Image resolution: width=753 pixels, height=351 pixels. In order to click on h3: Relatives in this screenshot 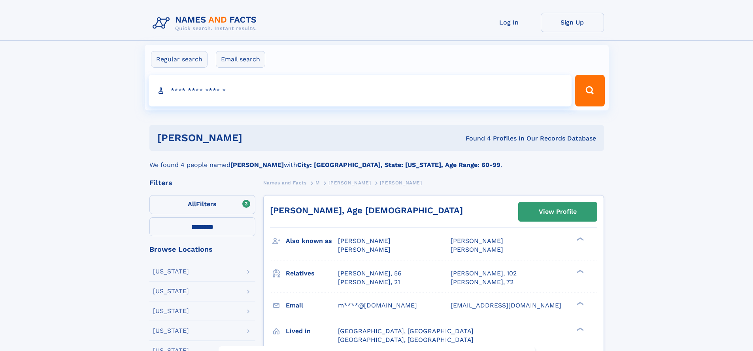, I will do `click(312, 273)`.